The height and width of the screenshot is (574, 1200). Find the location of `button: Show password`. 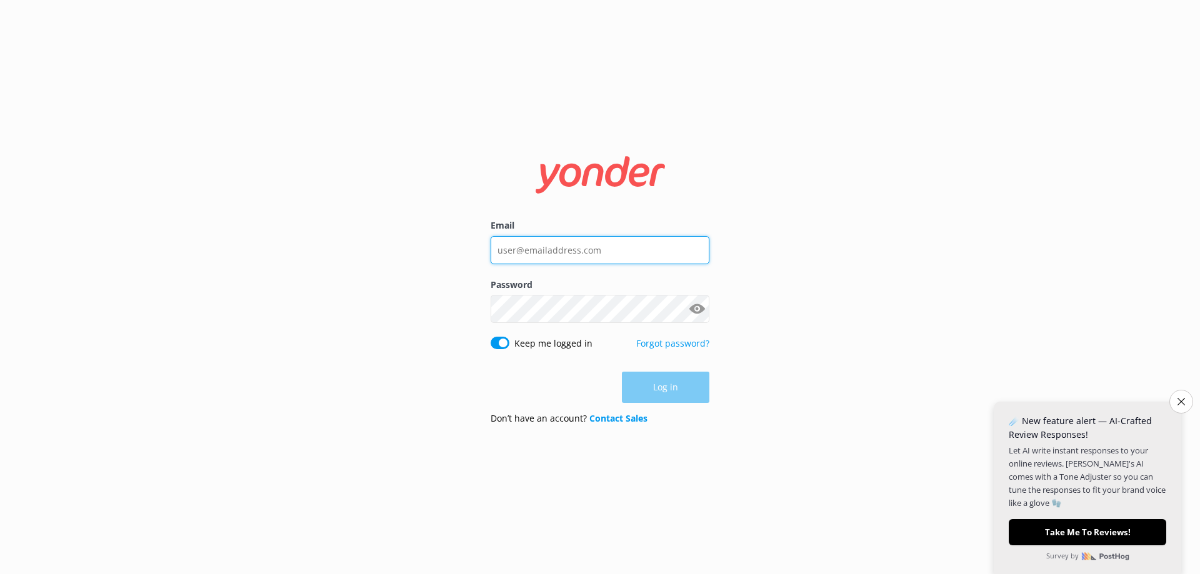

button: Show password is located at coordinates (697, 309).